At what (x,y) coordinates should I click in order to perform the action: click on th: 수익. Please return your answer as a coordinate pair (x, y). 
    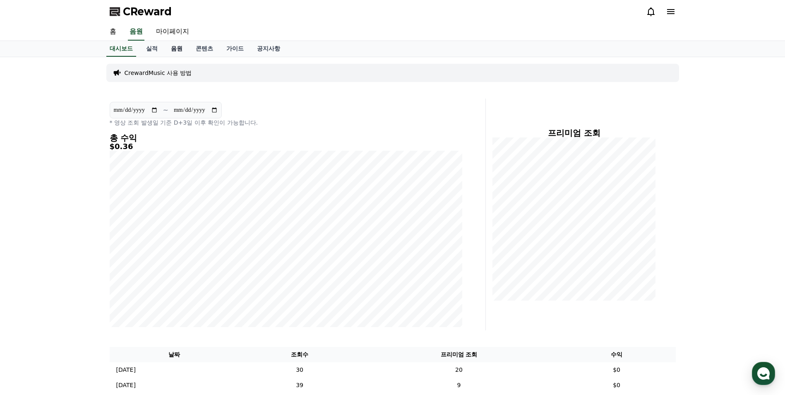
    Looking at the image, I should click on (617, 354).